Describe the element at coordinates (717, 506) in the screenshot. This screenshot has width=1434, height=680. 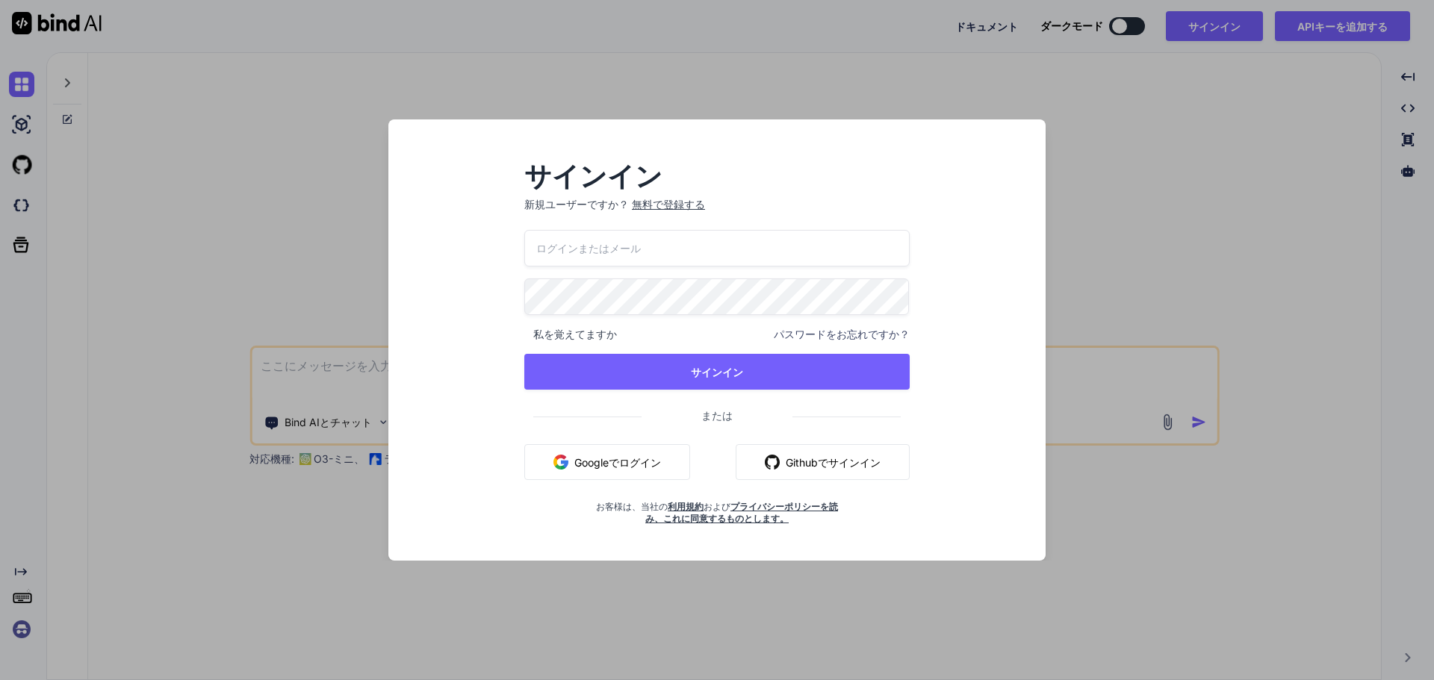
I see `font: および` at that location.